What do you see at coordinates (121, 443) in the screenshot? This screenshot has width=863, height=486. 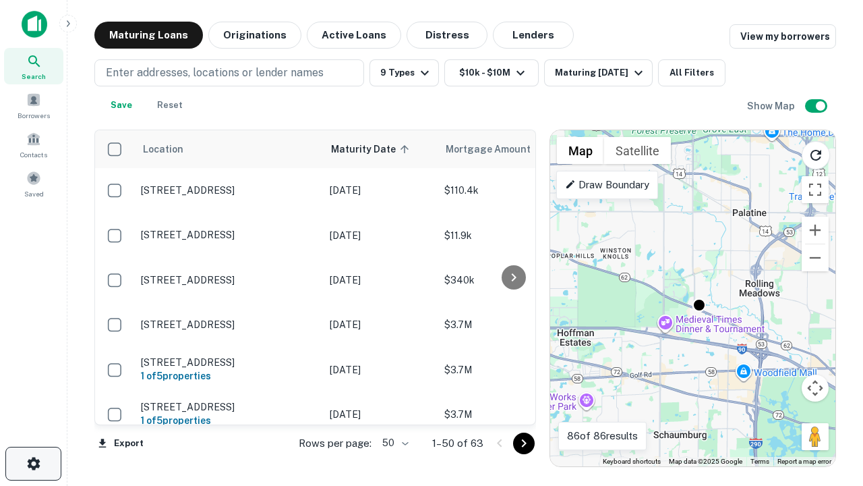 I see `button: Export` at bounding box center [121, 443].